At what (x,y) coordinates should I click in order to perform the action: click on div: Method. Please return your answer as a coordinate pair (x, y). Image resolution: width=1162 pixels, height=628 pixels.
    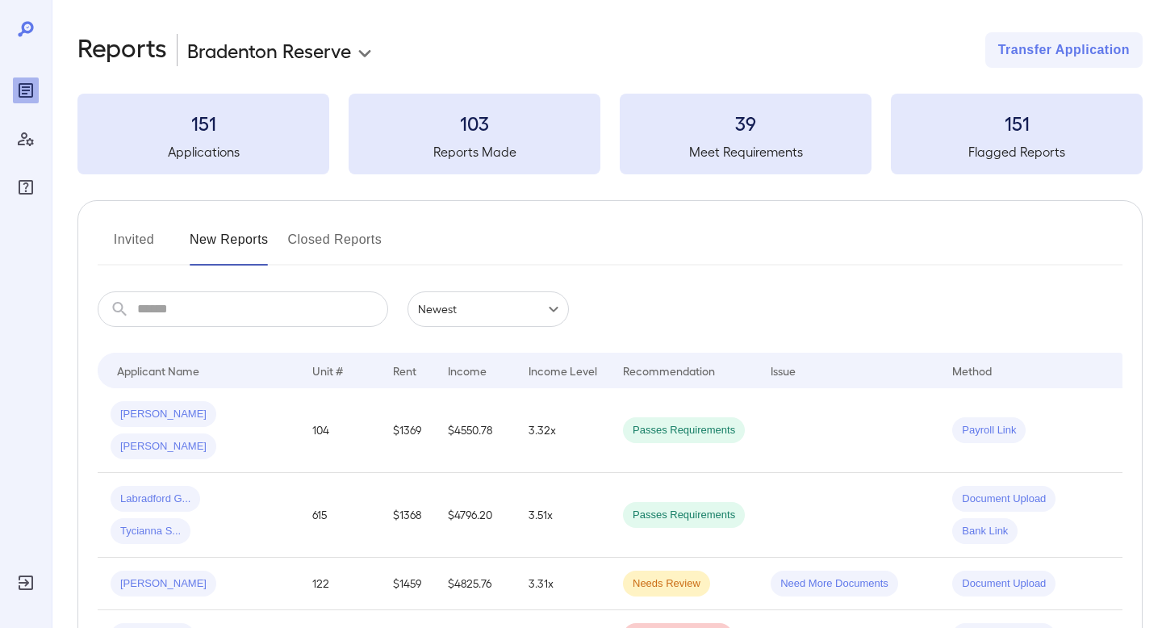
    Looking at the image, I should click on (971, 370).